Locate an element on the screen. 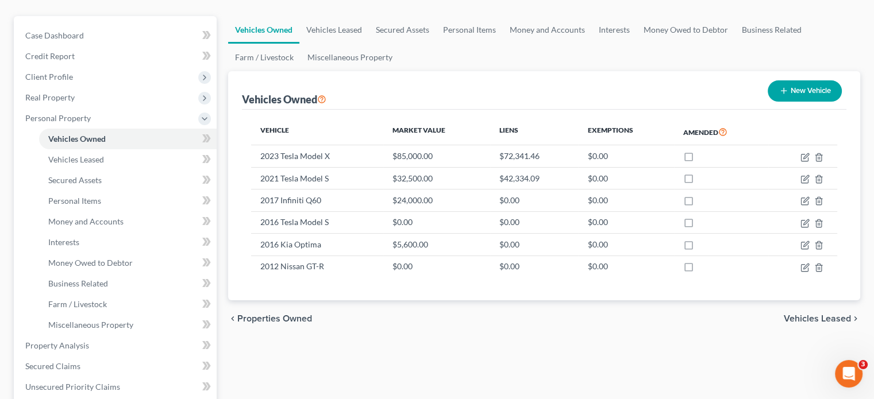  span: Money and Accounts is located at coordinates (86, 221).